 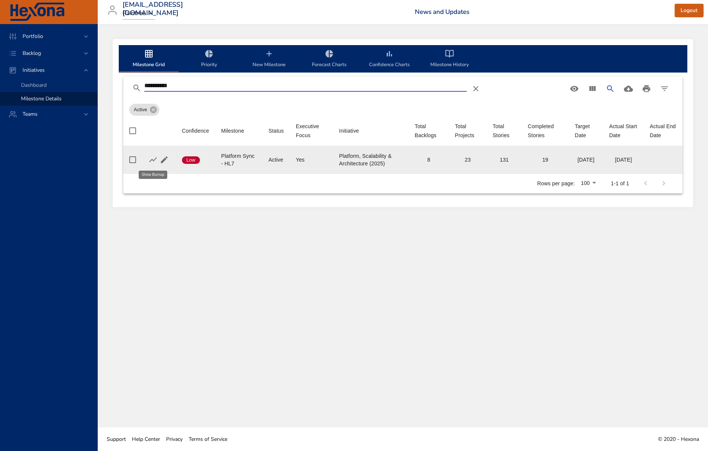 What do you see at coordinates (146, 439) in the screenshot?
I see `a: Help Center` at bounding box center [146, 439].